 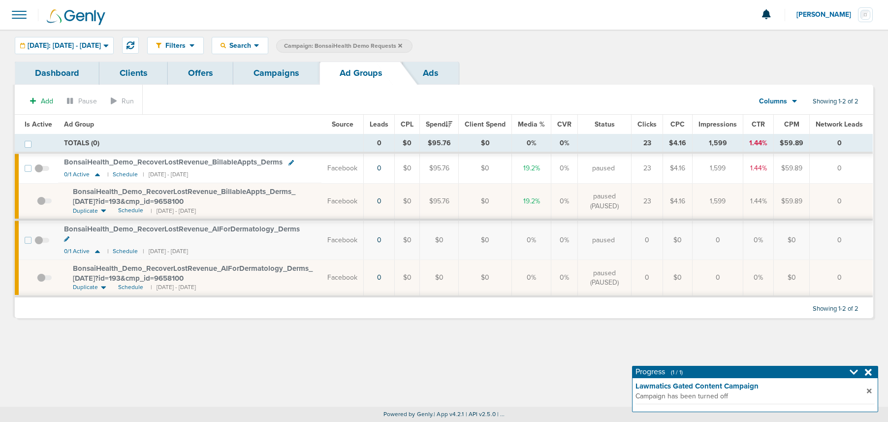 I want to click on span: | App v4.2.1, so click(x=448, y=414).